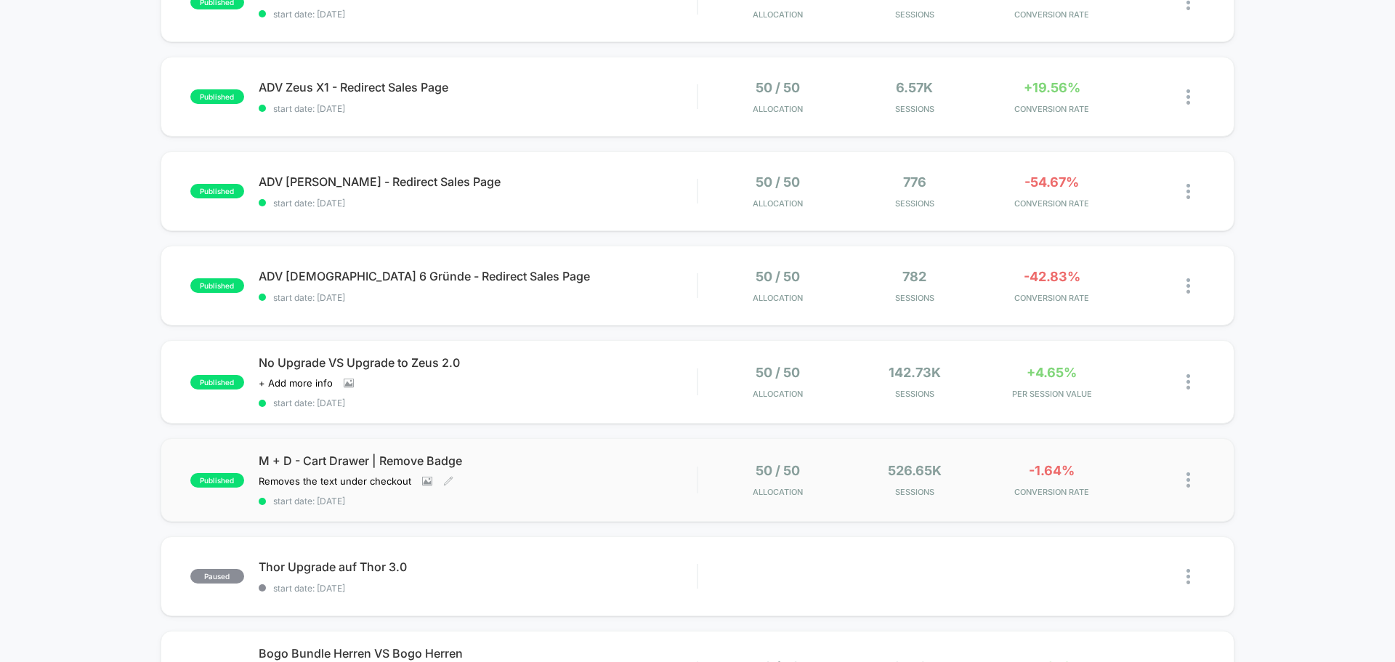 This screenshot has width=1395, height=662. I want to click on span: + Add more info, so click(296, 383).